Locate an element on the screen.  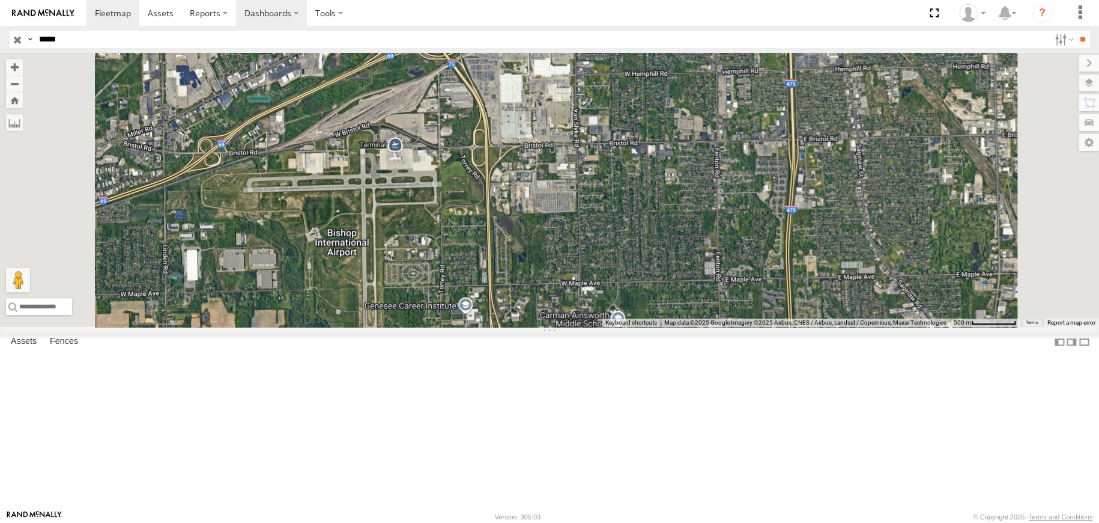
a: Terms is located at coordinates (1032, 323).